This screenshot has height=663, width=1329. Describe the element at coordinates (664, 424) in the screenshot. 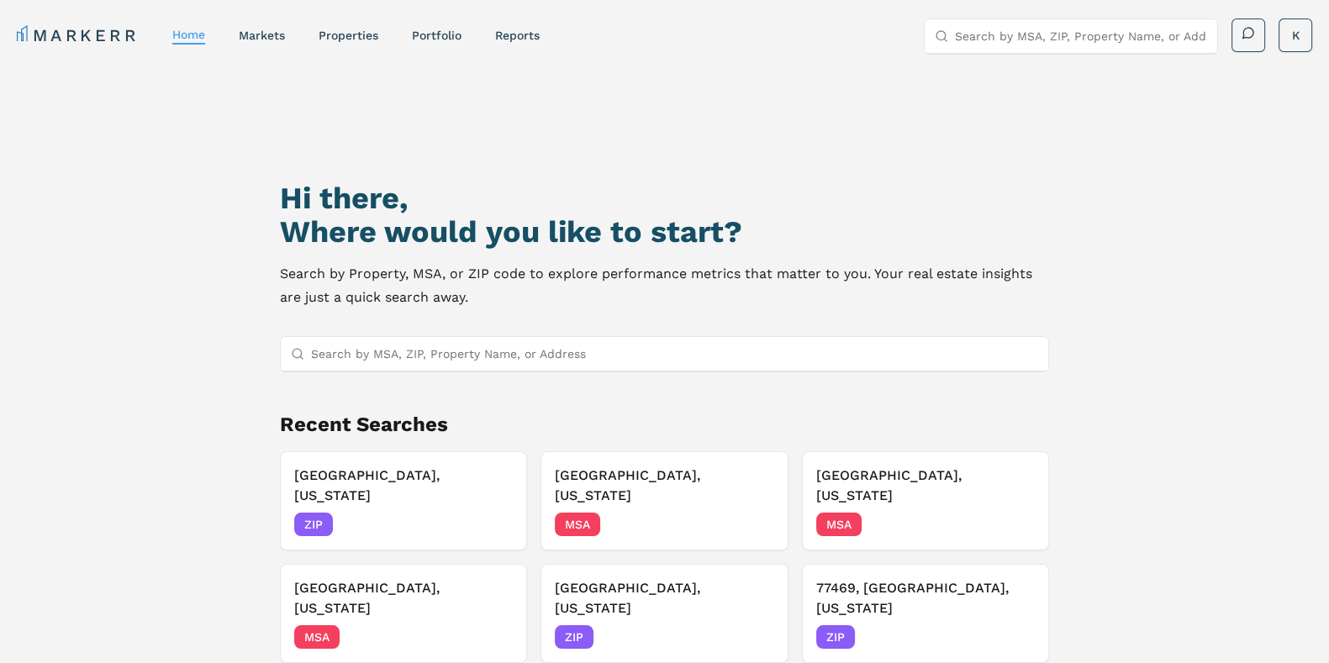

I see `h2: Recent Searches` at that location.